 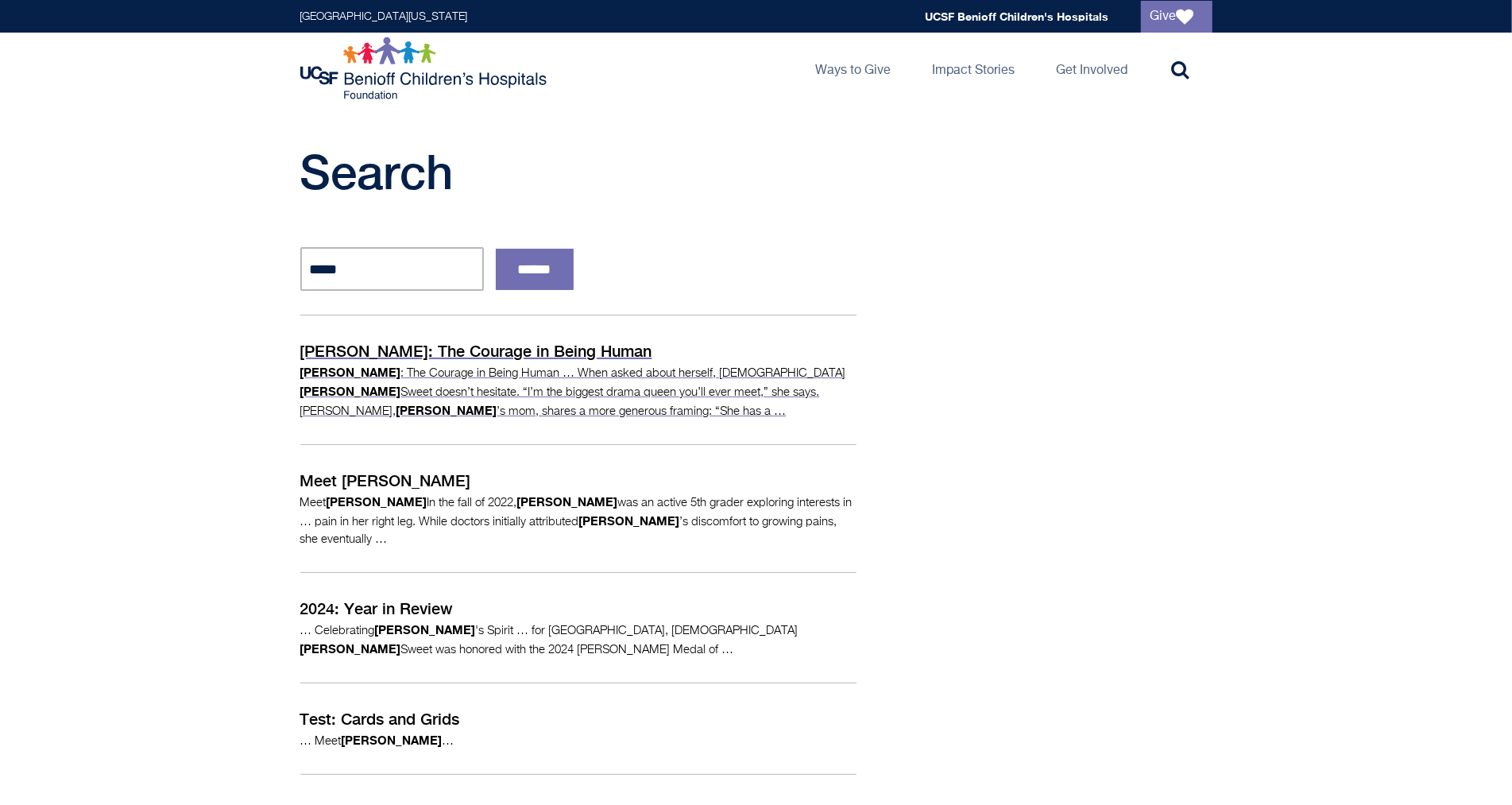 I want to click on p: 2024: Year in Review, so click(x=578, y=609).